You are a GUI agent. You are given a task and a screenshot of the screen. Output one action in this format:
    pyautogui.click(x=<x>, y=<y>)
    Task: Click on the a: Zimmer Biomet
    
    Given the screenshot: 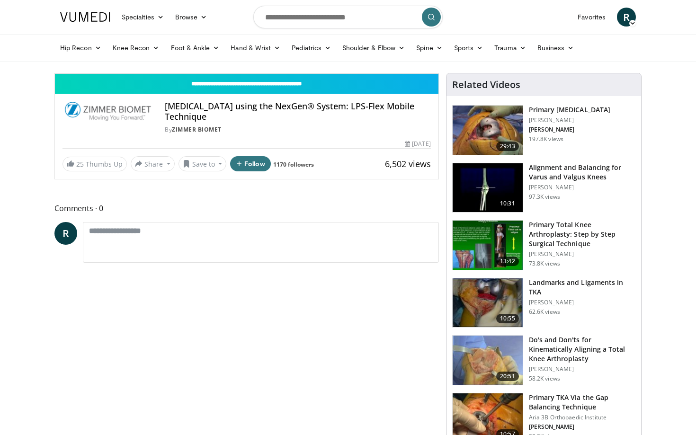 What is the action you would take?
    pyautogui.click(x=197, y=129)
    